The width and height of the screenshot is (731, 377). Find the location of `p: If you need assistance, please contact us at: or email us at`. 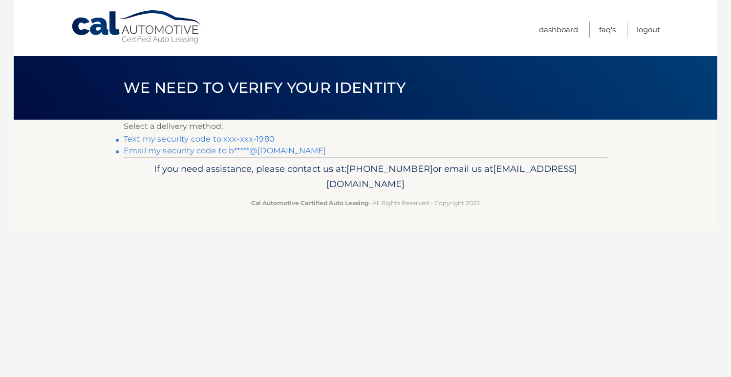

p: If you need assistance, please contact us at: or email us at is located at coordinates (366, 177).